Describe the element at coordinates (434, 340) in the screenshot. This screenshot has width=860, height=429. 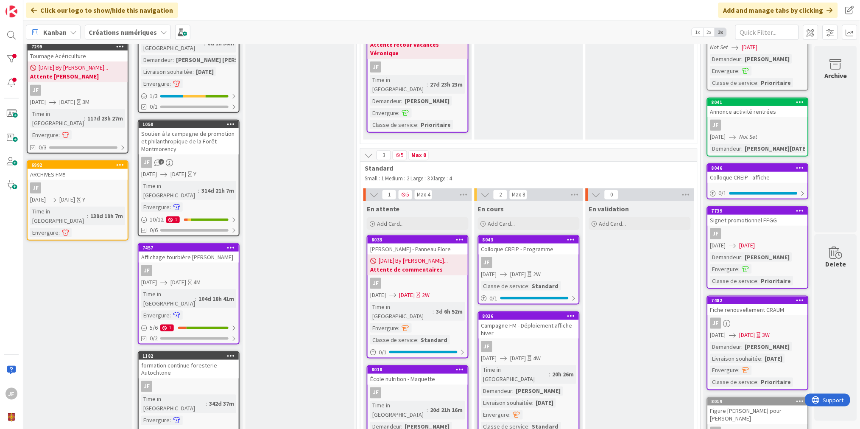
I see `div: Standard` at that location.